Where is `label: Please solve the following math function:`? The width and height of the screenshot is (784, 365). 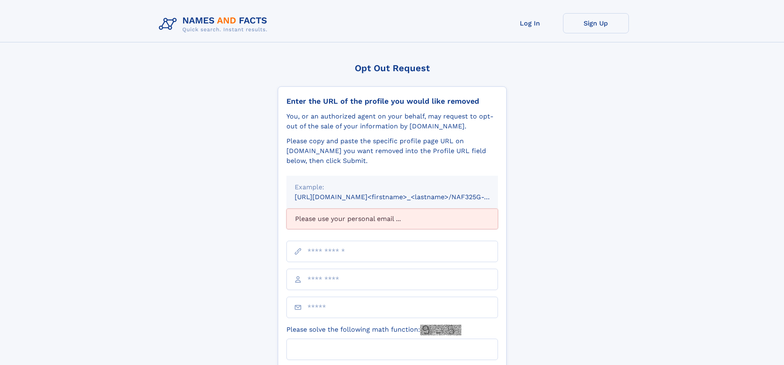 label: Please solve the following math function: is located at coordinates (373, 330).